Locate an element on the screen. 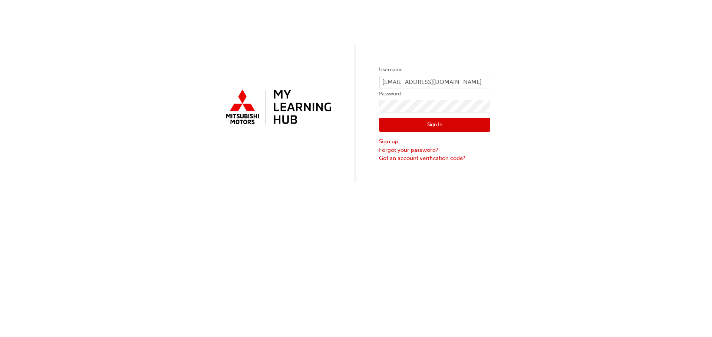 Image resolution: width=712 pixels, height=337 pixels. label: Username is located at coordinates (435, 70).